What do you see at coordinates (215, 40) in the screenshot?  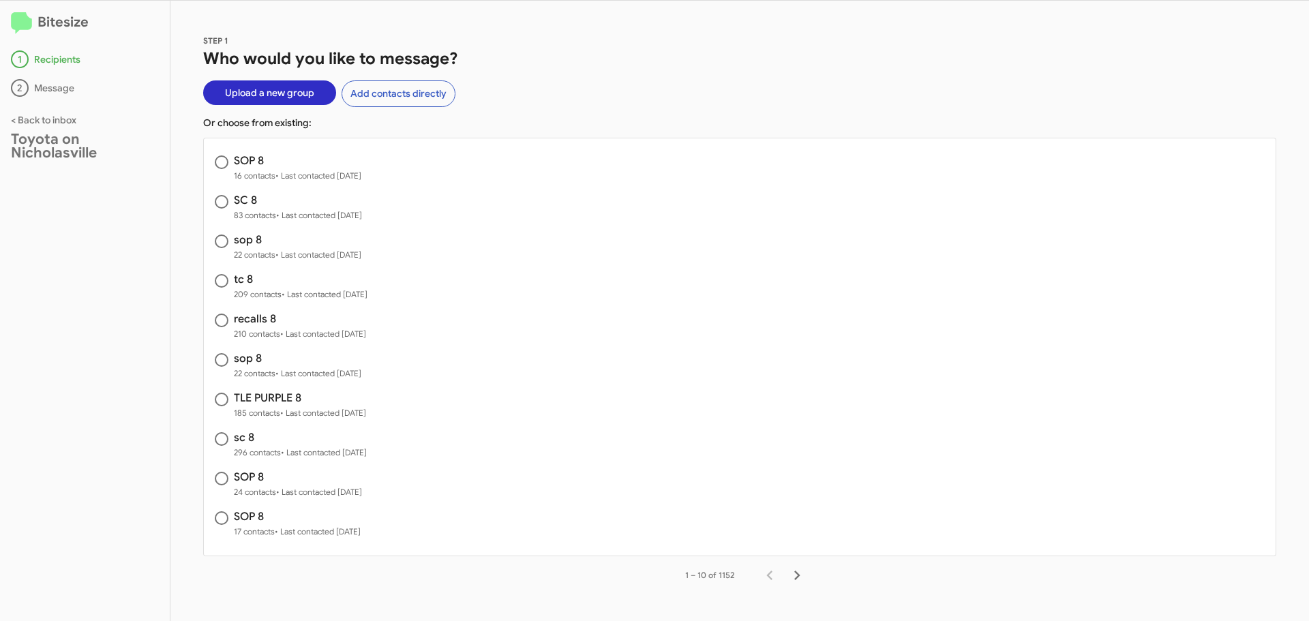 I see `span: STEP 1` at bounding box center [215, 40].